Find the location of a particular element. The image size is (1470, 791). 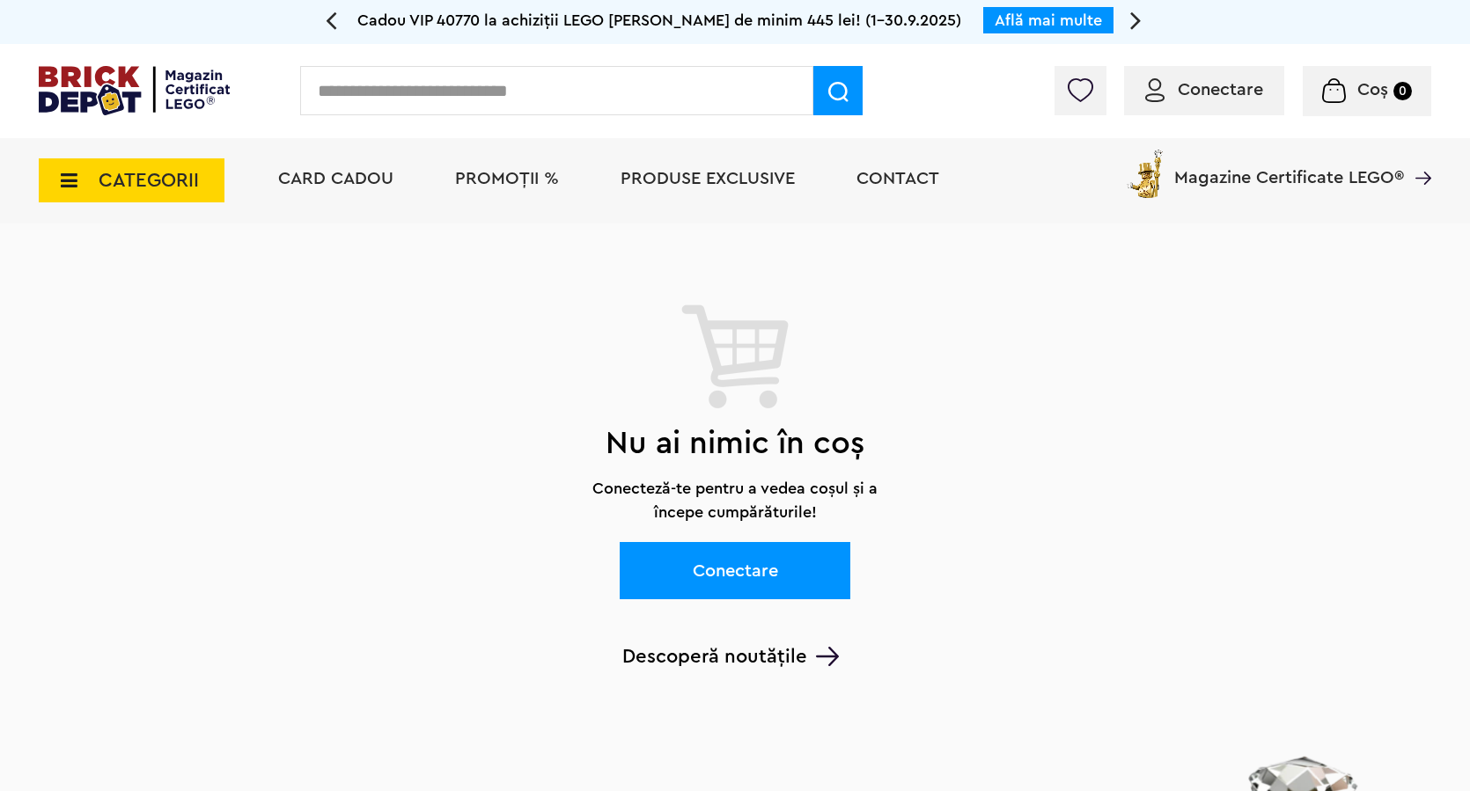

a: Magazine Certificate LEGO® is located at coordinates (1417, 155).